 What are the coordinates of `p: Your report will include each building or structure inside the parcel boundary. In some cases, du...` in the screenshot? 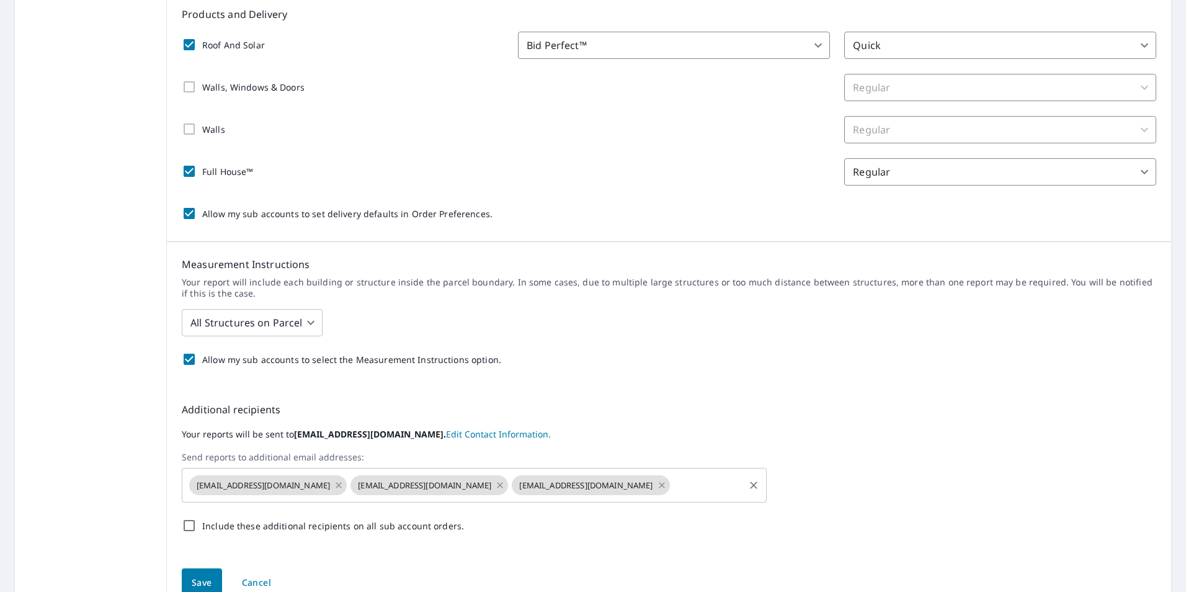 It's located at (669, 288).